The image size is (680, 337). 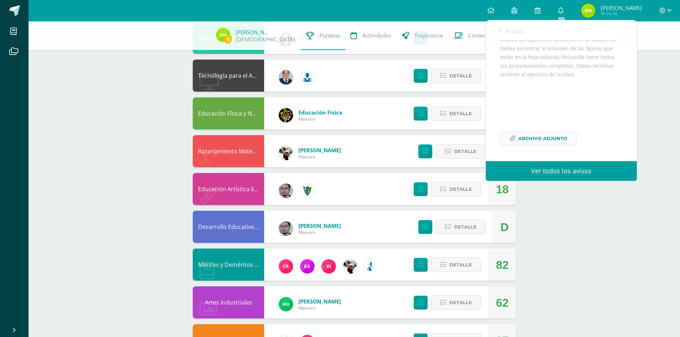 What do you see at coordinates (228, 189) in the screenshot?
I see `div: Educación Artística II, Artes Plásticas` at bounding box center [228, 189].